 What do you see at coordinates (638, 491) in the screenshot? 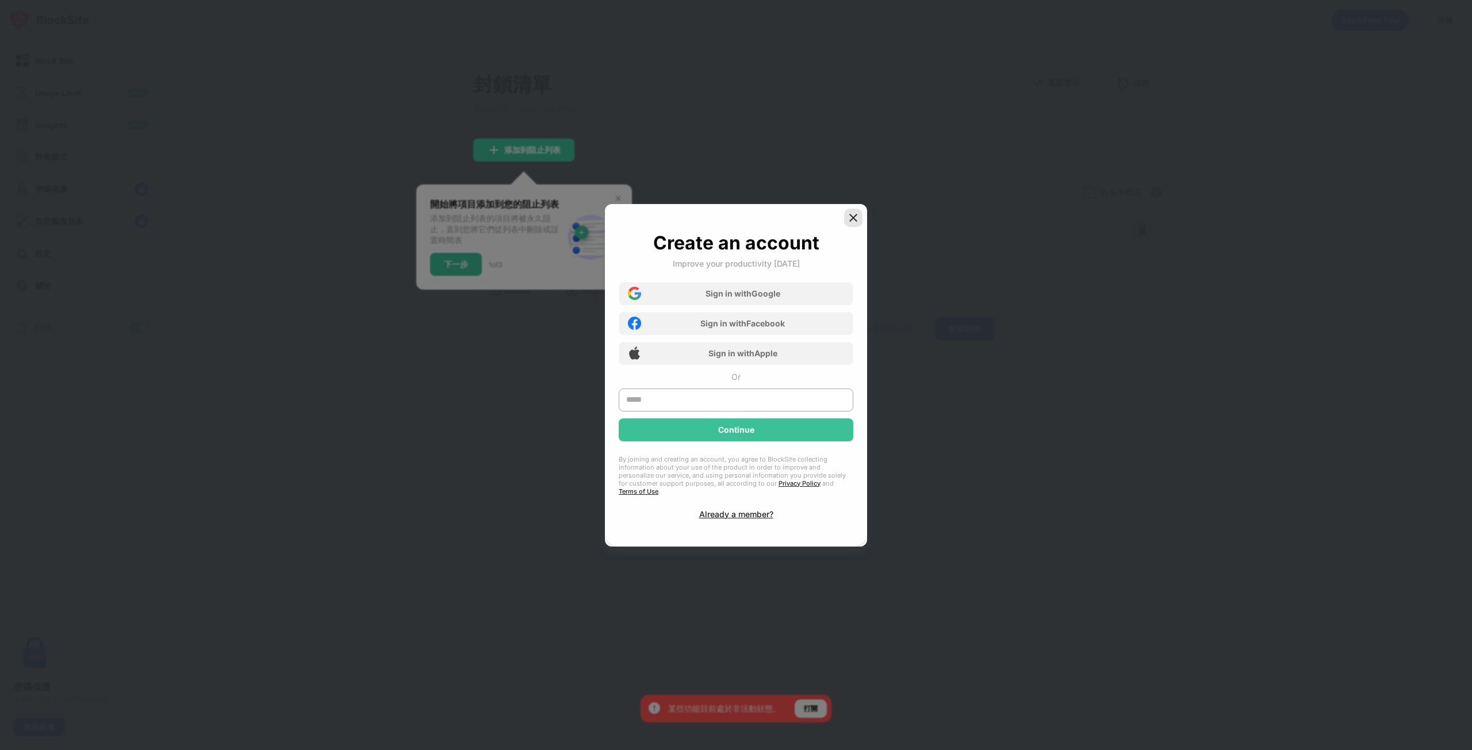
I see `a: Terms of Use` at bounding box center [638, 491].